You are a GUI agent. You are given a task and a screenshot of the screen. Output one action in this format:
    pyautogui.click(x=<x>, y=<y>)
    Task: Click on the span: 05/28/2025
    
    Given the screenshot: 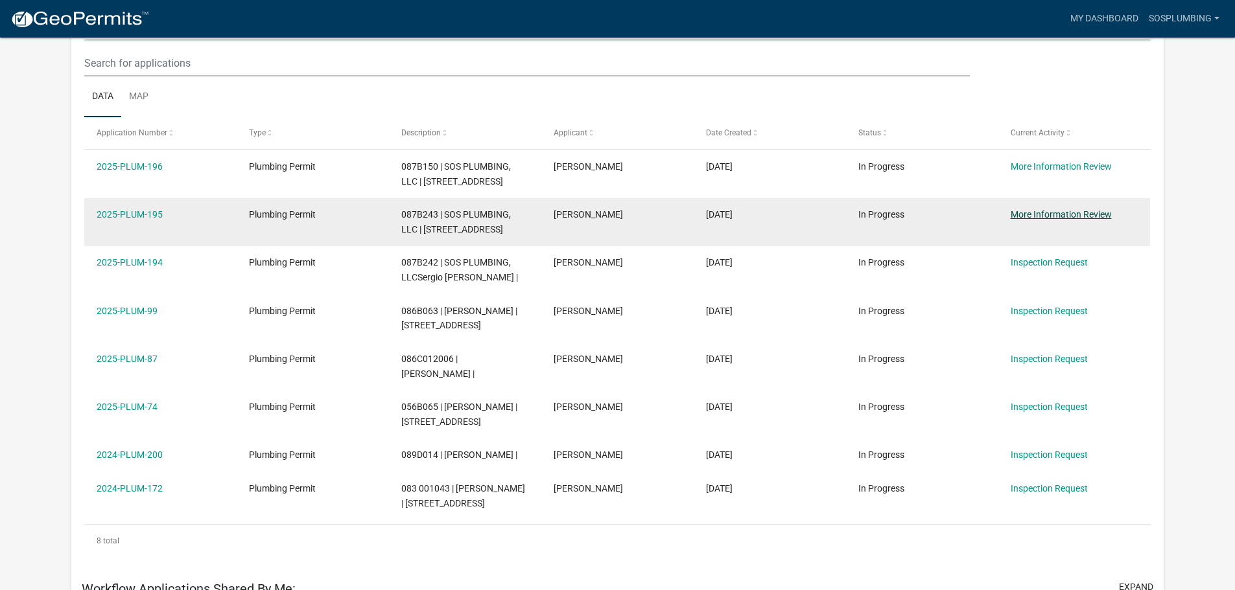 What is the action you would take?
    pyautogui.click(x=719, y=311)
    